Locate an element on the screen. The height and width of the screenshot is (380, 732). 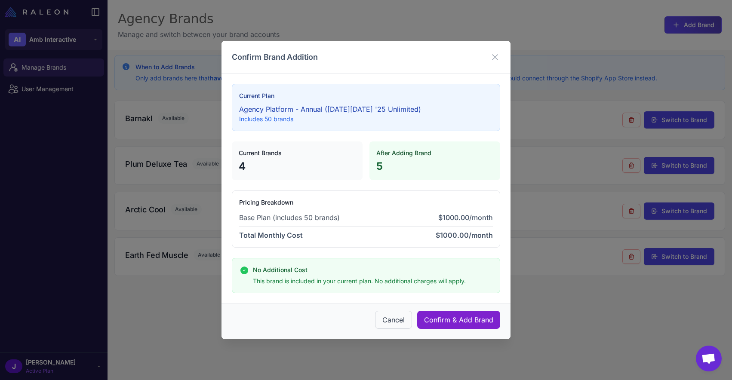
h4: Current Brands is located at coordinates (297, 153).